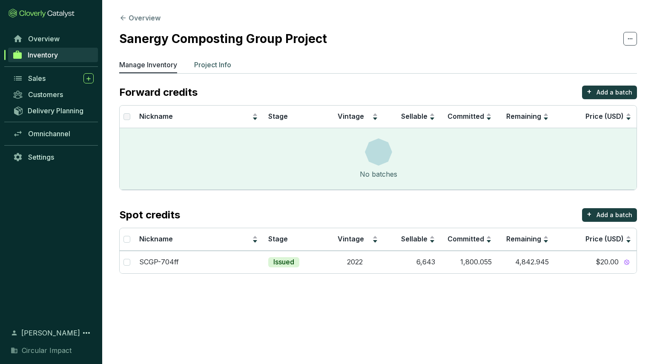 The image size is (654, 364). I want to click on a: Omnichannel, so click(53, 134).